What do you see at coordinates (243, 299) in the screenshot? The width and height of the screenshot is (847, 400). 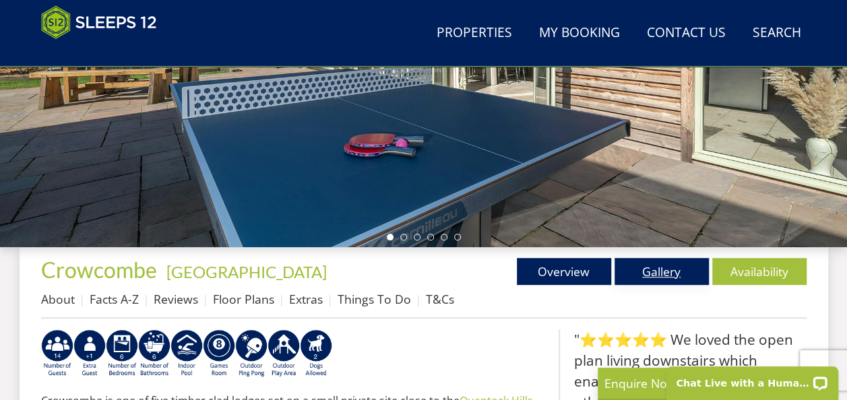 I see `a: Floor Plans` at bounding box center [243, 299].